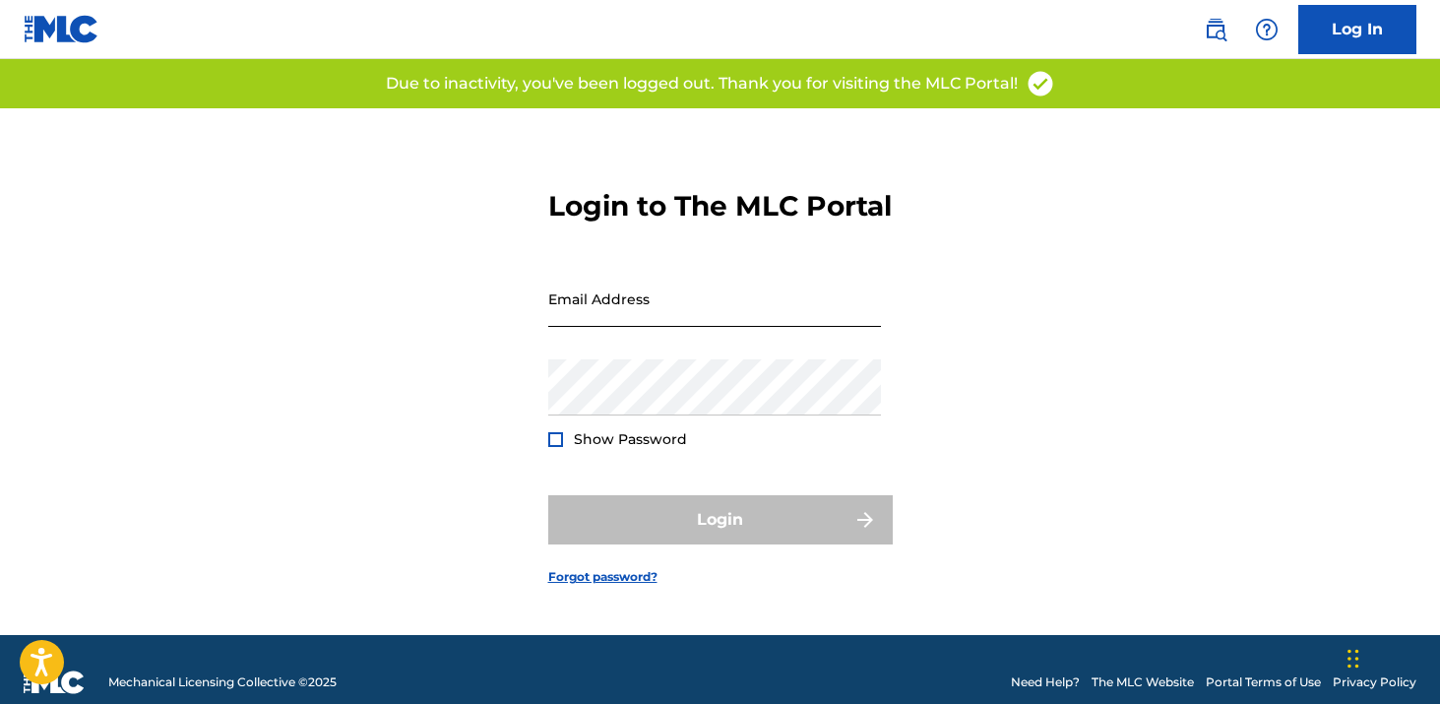 The width and height of the screenshot is (1440, 704). I want to click on span: Show Password, so click(630, 439).